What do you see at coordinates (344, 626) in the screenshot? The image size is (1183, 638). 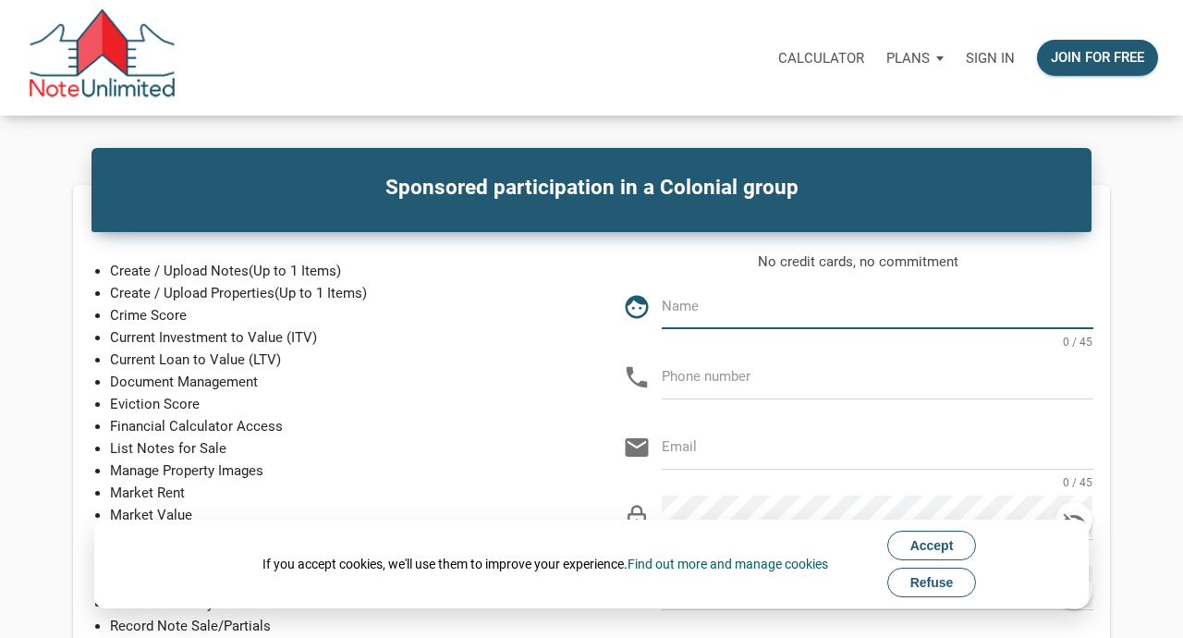 I see `p: Record Note Sale/Partials` at bounding box center [344, 626].